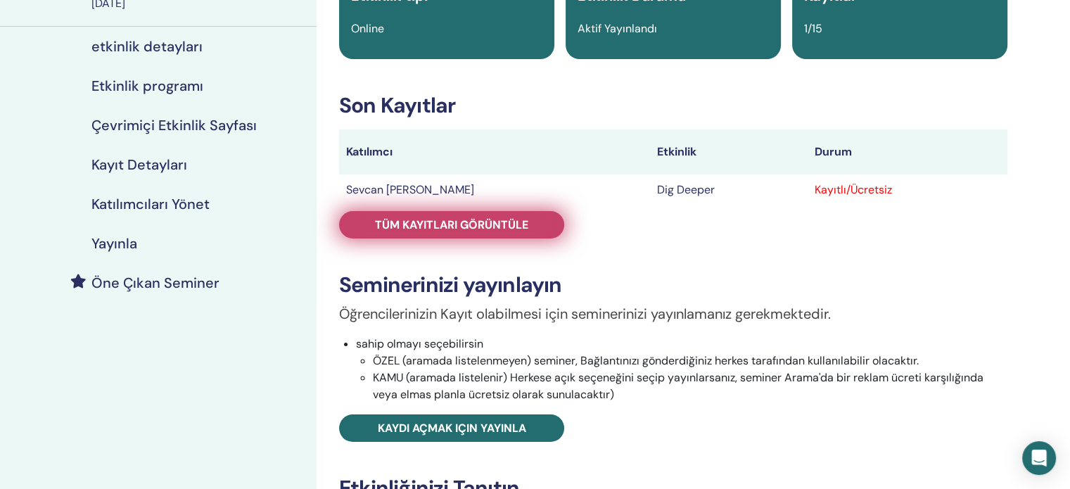 The width and height of the screenshot is (1070, 489). I want to click on span: 1/15, so click(813, 28).